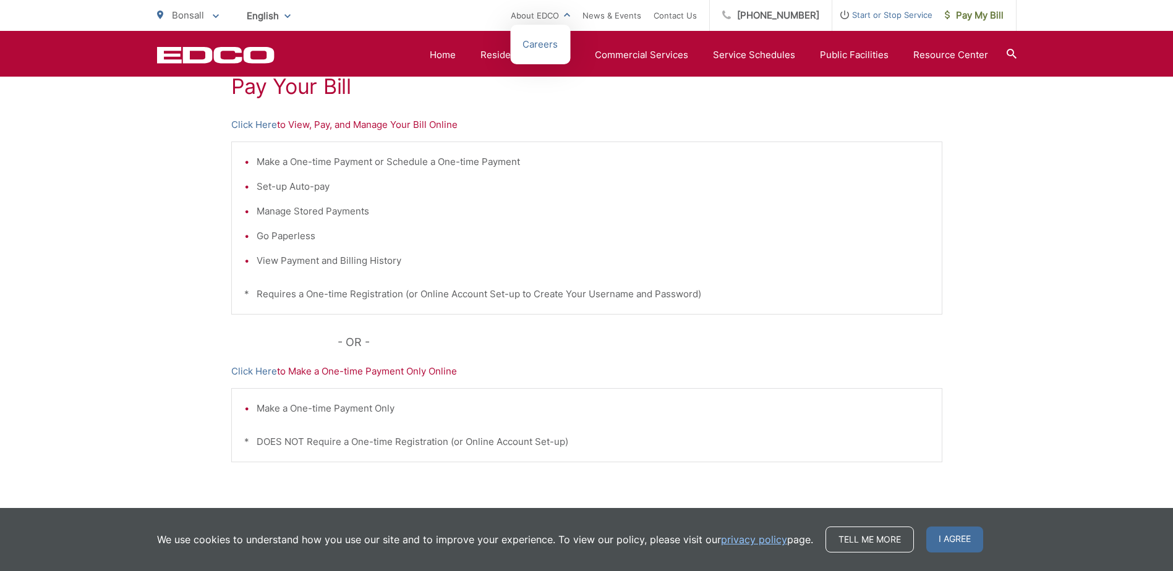  I want to click on p: We use cookies to understand how you use our site and to improve your experience. To view our pol..., so click(485, 540).